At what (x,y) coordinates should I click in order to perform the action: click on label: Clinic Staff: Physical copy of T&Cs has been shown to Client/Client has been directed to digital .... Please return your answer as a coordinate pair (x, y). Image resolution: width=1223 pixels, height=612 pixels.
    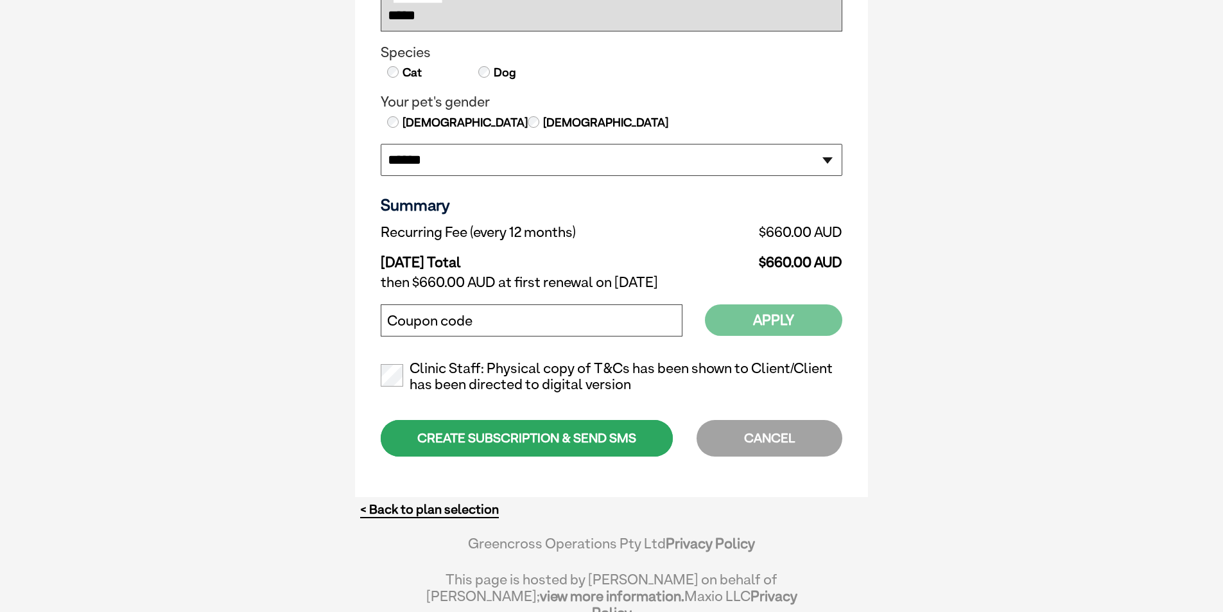
    Looking at the image, I should click on (611, 377).